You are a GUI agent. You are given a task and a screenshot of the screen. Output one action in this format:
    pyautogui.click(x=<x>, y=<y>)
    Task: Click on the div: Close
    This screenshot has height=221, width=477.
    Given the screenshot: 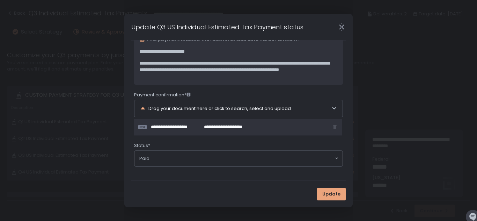 What is the action you would take?
    pyautogui.click(x=342, y=27)
    